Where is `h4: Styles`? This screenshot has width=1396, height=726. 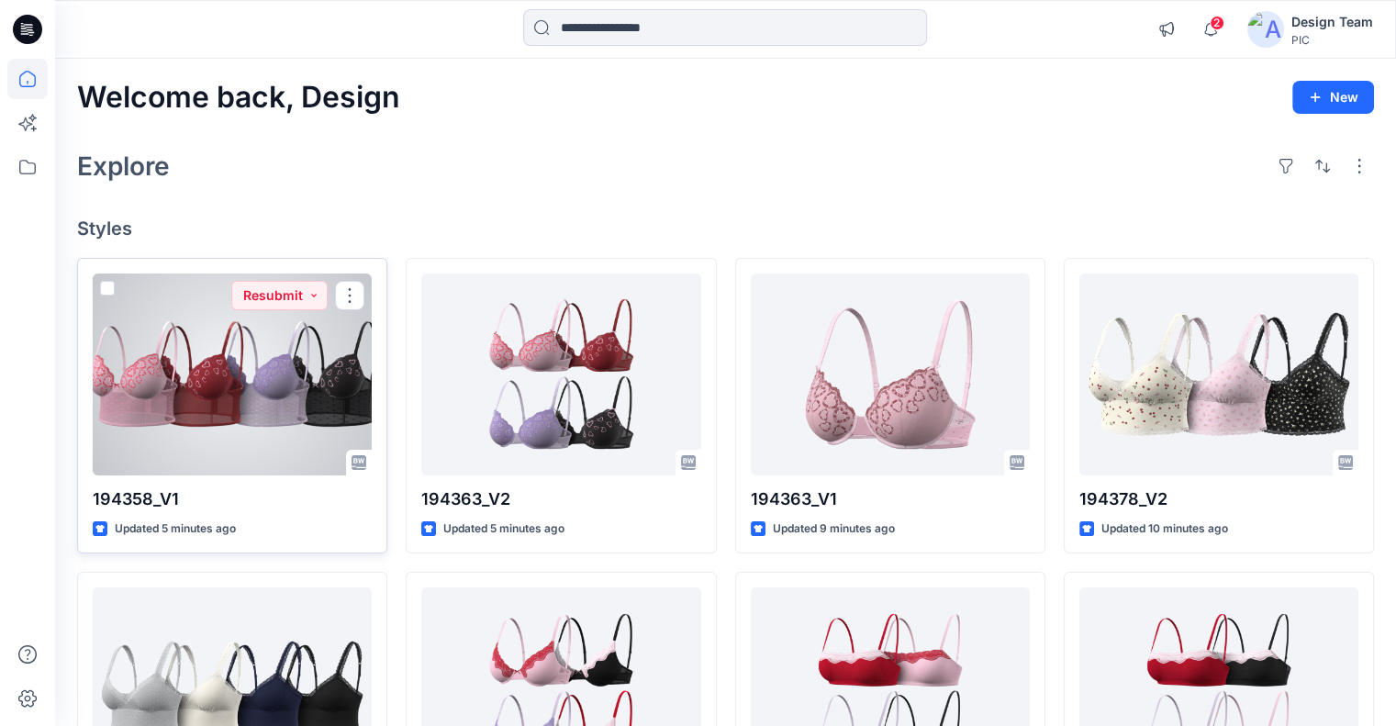
h4: Styles is located at coordinates (725, 229).